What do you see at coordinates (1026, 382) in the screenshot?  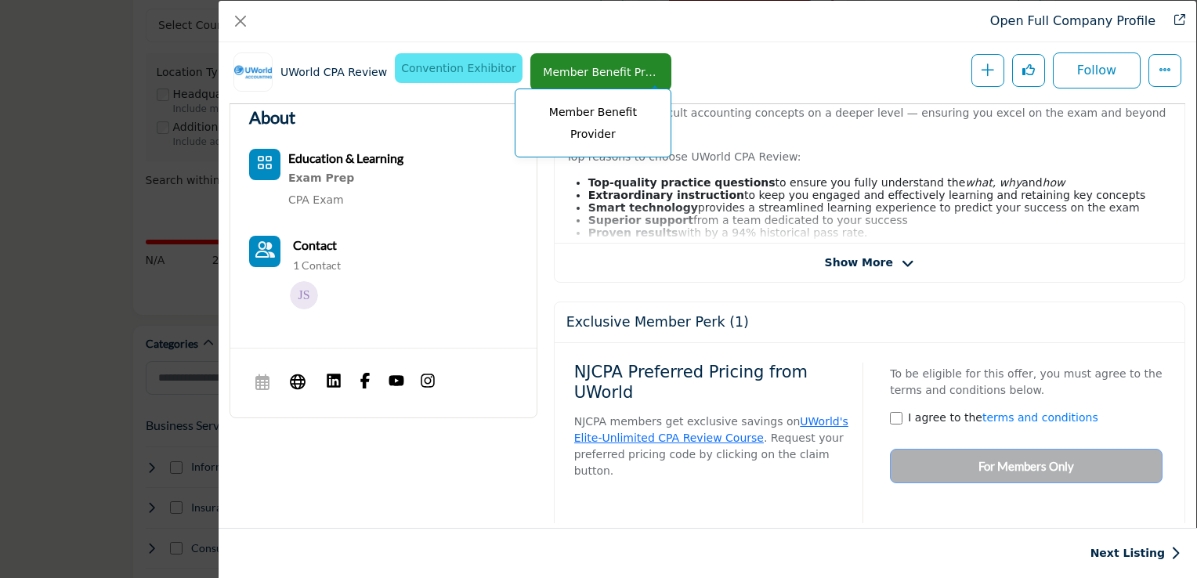 I see `p: To be eligible for this offer, you must agree to the terms and conditions below.` at bounding box center [1026, 382].